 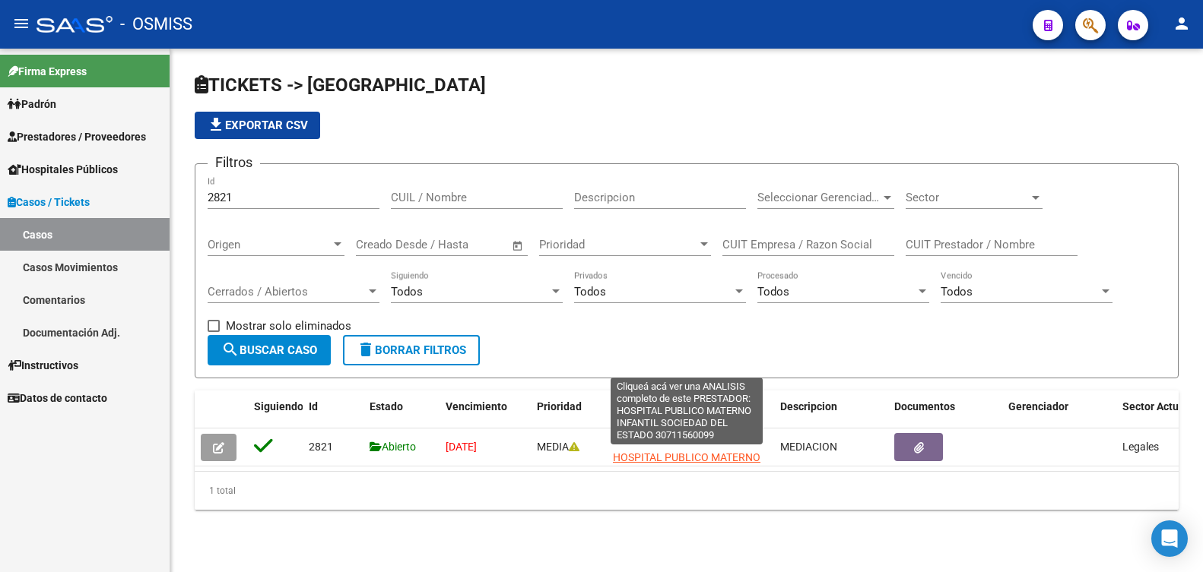 What do you see at coordinates (831, 416) in the screenshot?
I see `datatable-header-cell: Descripcion` at bounding box center [831, 416].